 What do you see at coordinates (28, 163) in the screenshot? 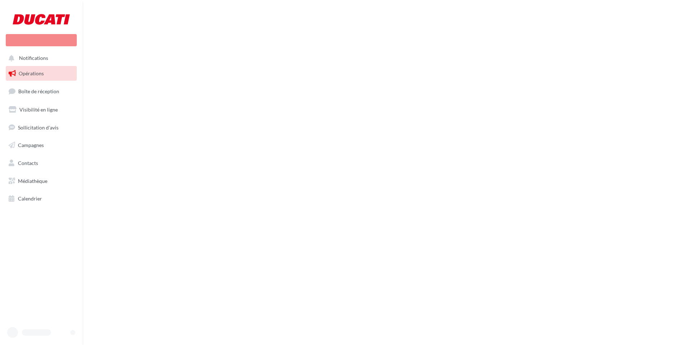
I see `span: Contacts` at bounding box center [28, 163].